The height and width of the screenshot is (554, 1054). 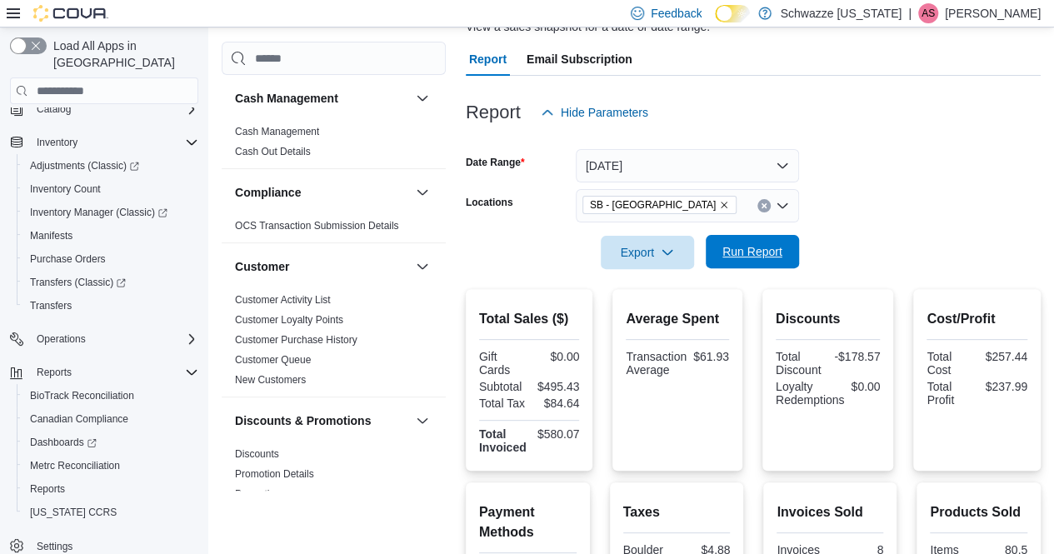 I want to click on span: Run Report, so click(x=753, y=252).